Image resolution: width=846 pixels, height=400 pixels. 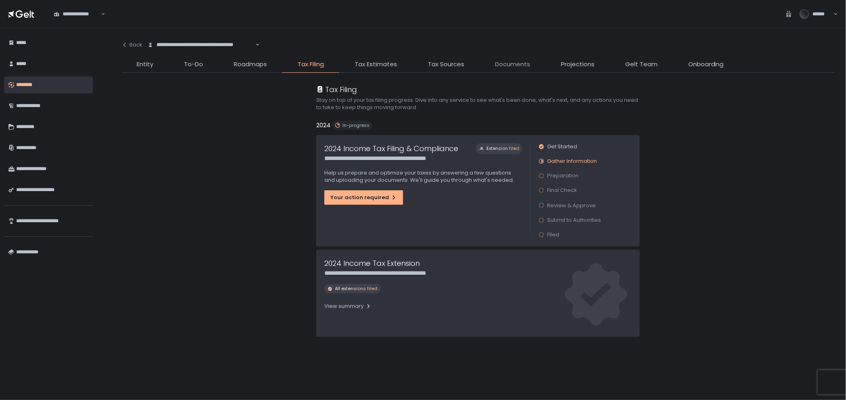 What do you see at coordinates (423, 177) in the screenshot?
I see `p: Help us prepare and optimize your taxes by answering a few questions and uploading your documents...` at bounding box center [423, 177].